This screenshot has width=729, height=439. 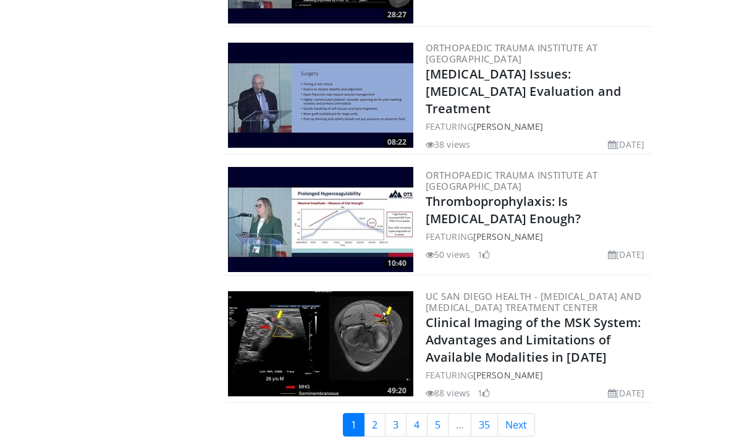 What do you see at coordinates (321, 95) in the screenshot?
I see `img: e828acf7-0afa-41c6-b4fb-3cdf06cfb620.300x170_q85_crop-smart_upscale.jpg` at bounding box center [321, 95].